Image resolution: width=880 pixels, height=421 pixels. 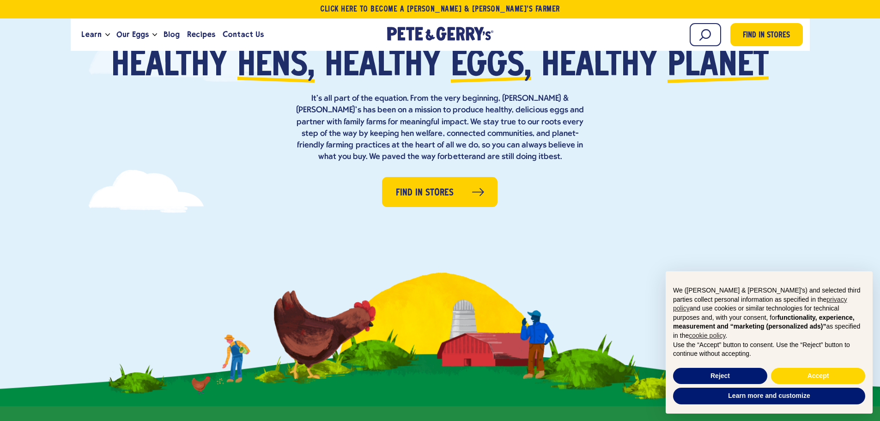 I want to click on span: Contact Us, so click(x=243, y=34).